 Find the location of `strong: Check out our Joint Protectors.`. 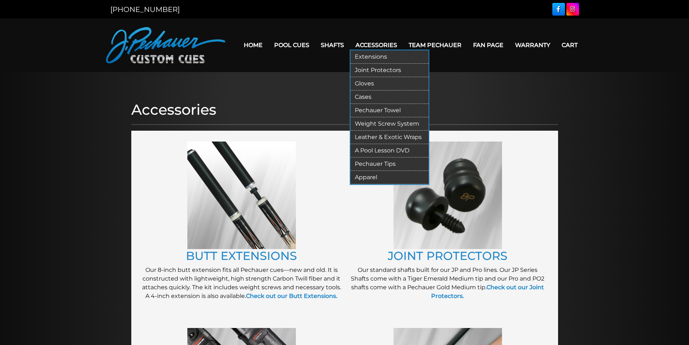

strong: Check out our Joint Protectors. is located at coordinates (487, 291).